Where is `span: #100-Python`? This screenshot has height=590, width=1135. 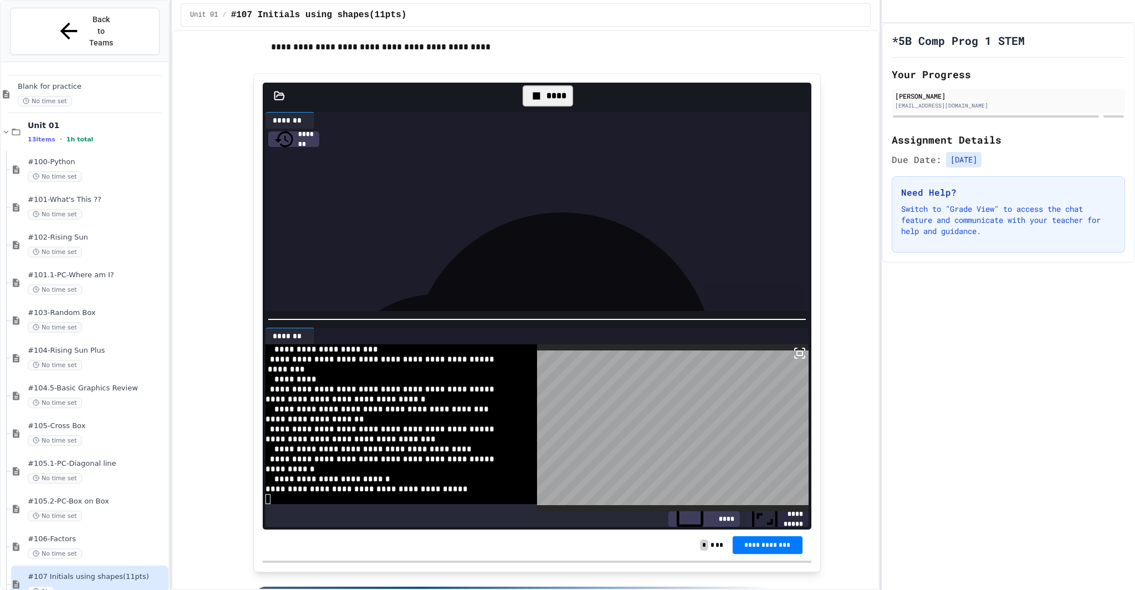
span: #100-Python is located at coordinates (97, 162).